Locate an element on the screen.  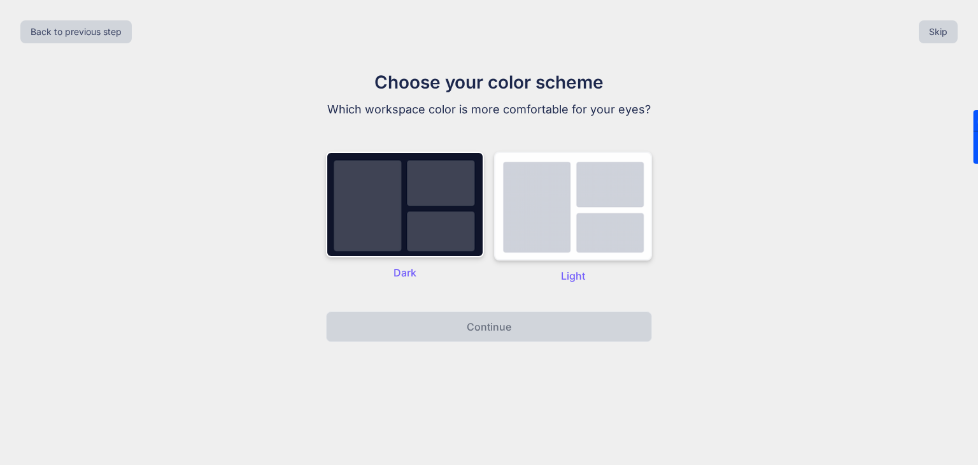
p: Light is located at coordinates (573, 276).